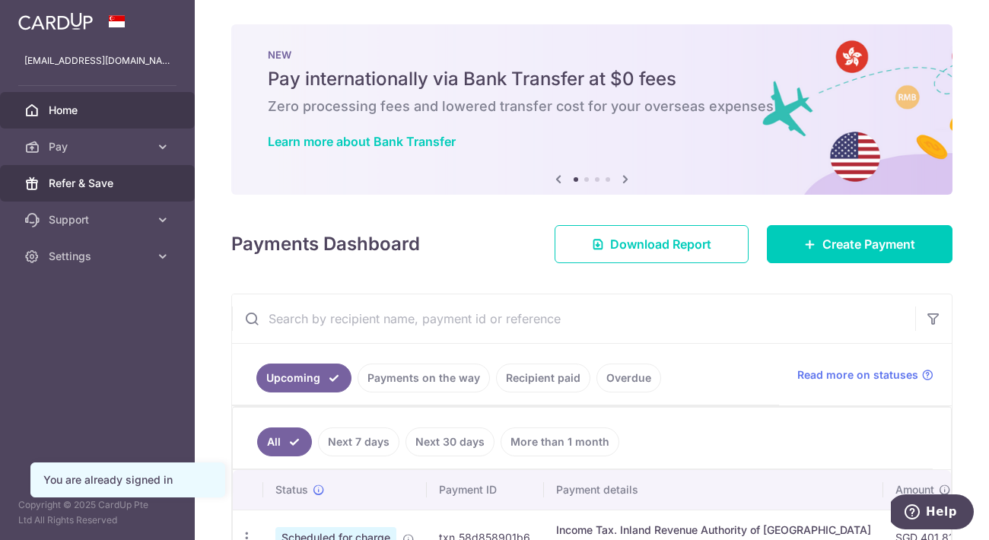 The width and height of the screenshot is (989, 540). Describe the element at coordinates (857, 375) in the screenshot. I see `span: Read more on statuses` at that location.